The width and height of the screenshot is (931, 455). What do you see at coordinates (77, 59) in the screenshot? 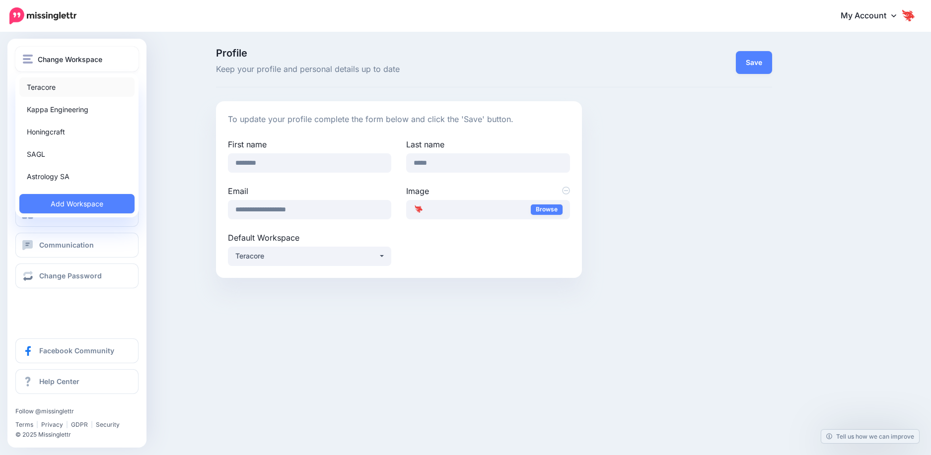
I see `button: Change Workspace` at bounding box center [77, 59].